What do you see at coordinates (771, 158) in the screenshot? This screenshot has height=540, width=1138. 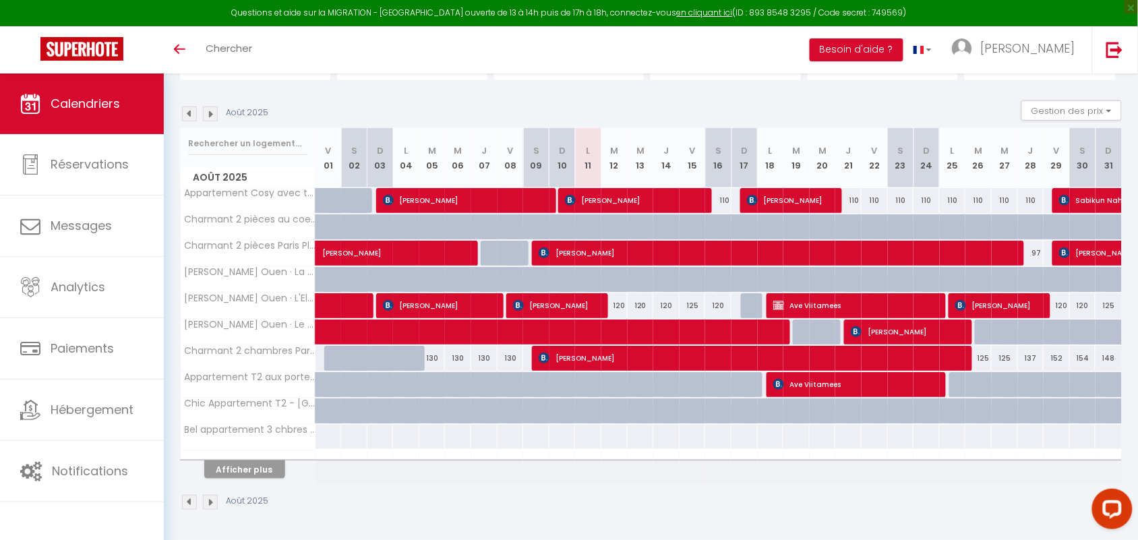 I see `th: 18` at bounding box center [771, 158].